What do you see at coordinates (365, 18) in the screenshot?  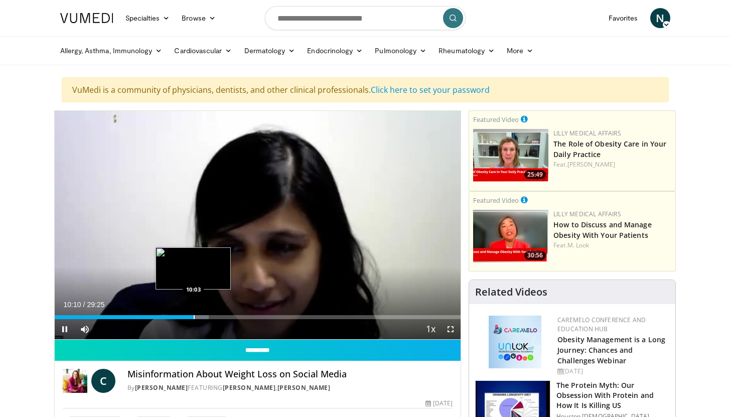 I see `input: Search topics, interventions` at bounding box center [365, 18].